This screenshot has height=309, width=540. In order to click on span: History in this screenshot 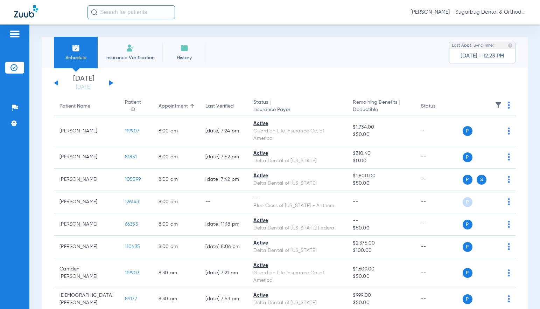, I will do `click(184, 58)`.